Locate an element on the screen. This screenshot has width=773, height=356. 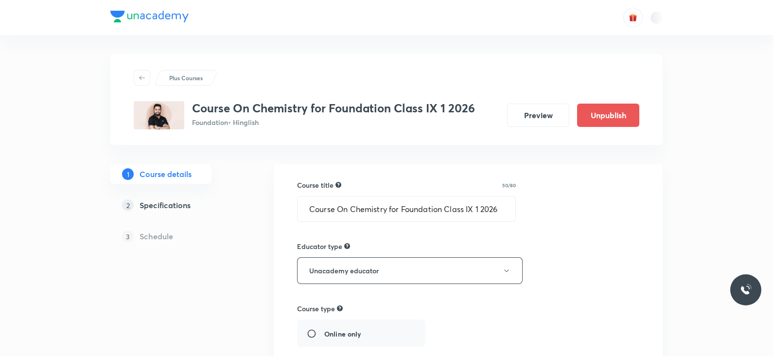
img: Company Logo is located at coordinates (149, 17).